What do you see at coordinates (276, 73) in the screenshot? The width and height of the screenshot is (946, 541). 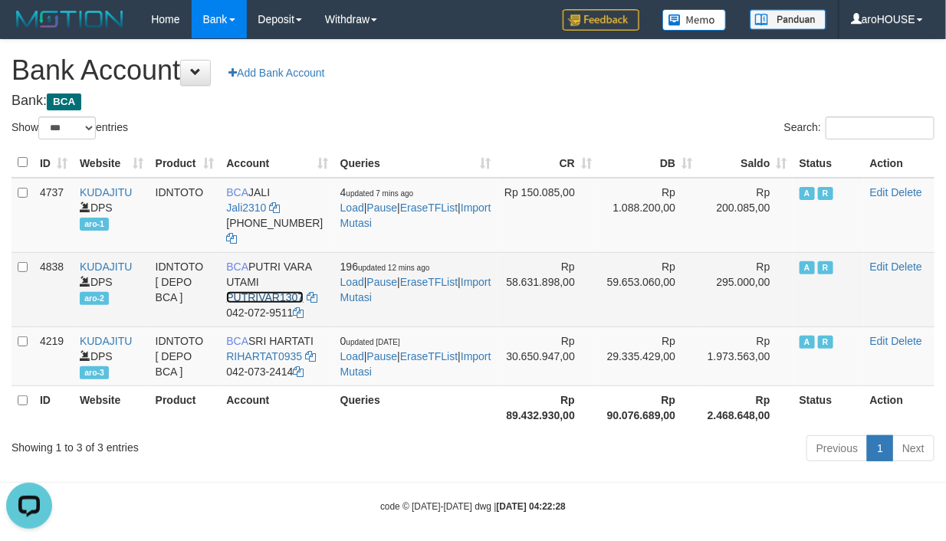 I see `a: Add Bank Account` at bounding box center [276, 73].